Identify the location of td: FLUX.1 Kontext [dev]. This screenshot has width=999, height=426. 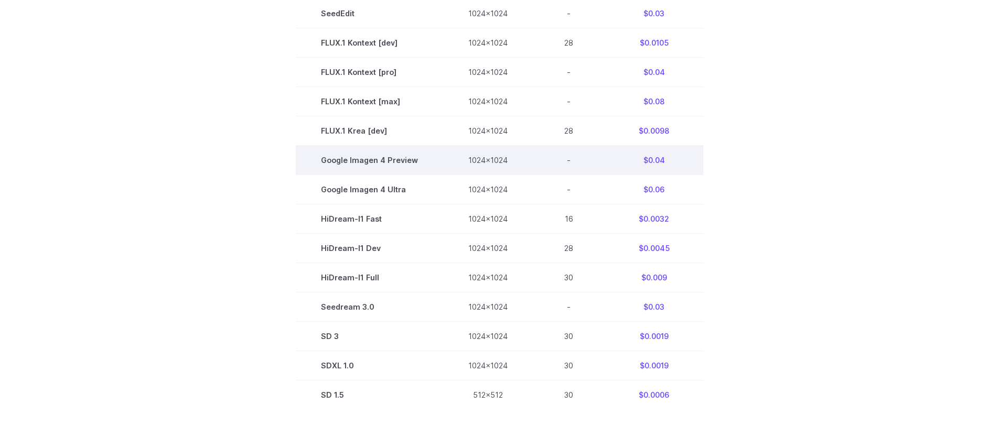
(369, 42).